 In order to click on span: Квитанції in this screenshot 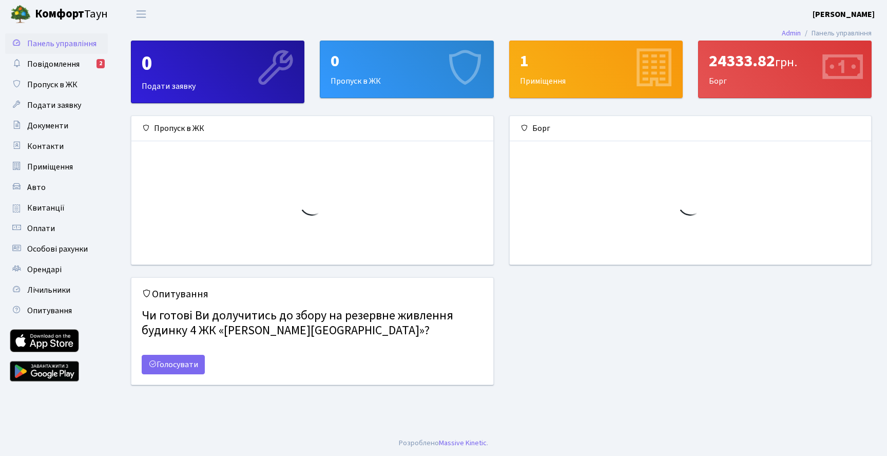, I will do `click(46, 208)`.